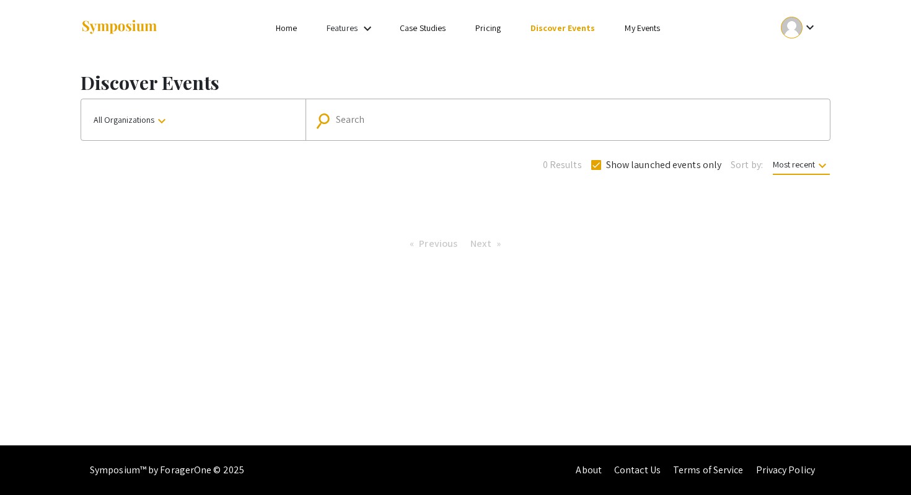 The height and width of the screenshot is (495, 911). What do you see at coordinates (802, 164) in the screenshot?
I see `button: Most recent` at bounding box center [802, 164].